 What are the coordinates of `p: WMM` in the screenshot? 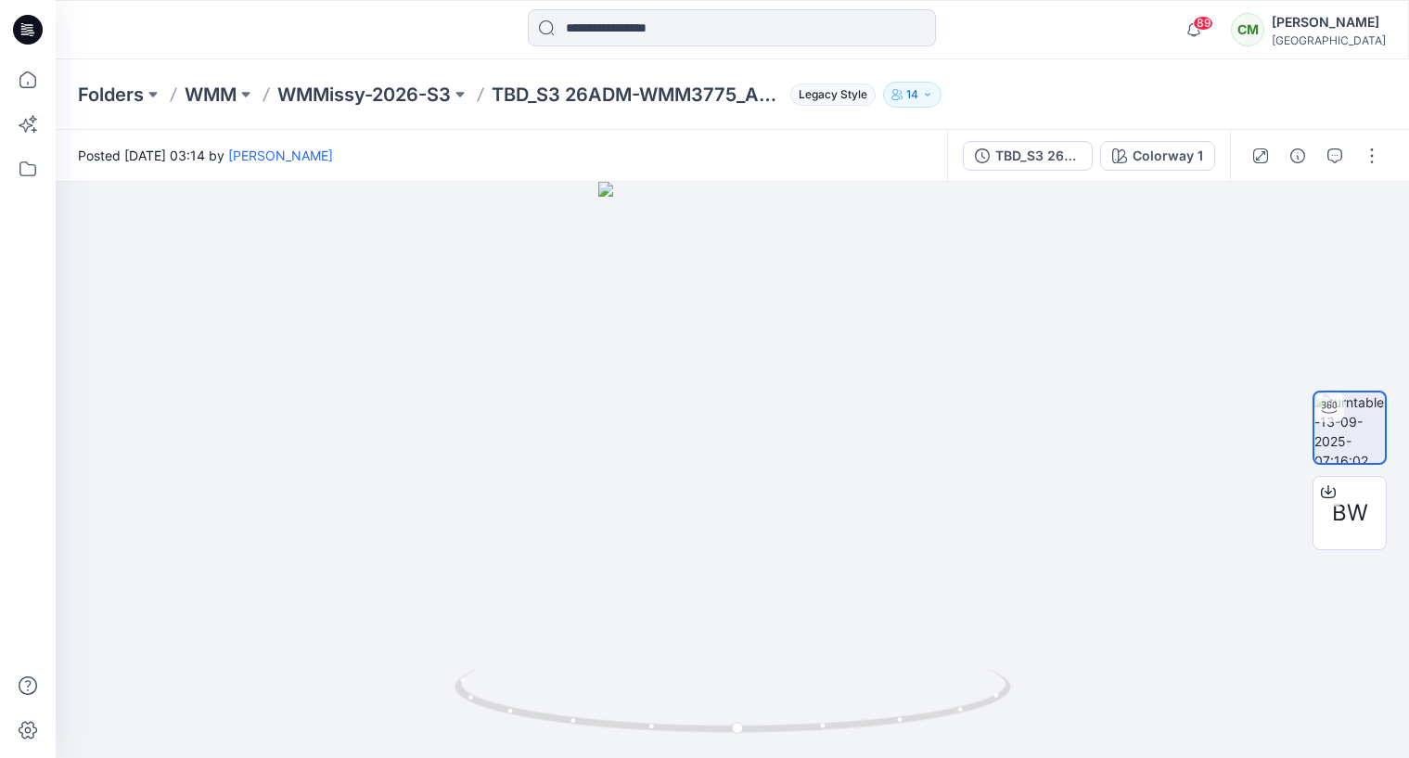 It's located at (211, 95).